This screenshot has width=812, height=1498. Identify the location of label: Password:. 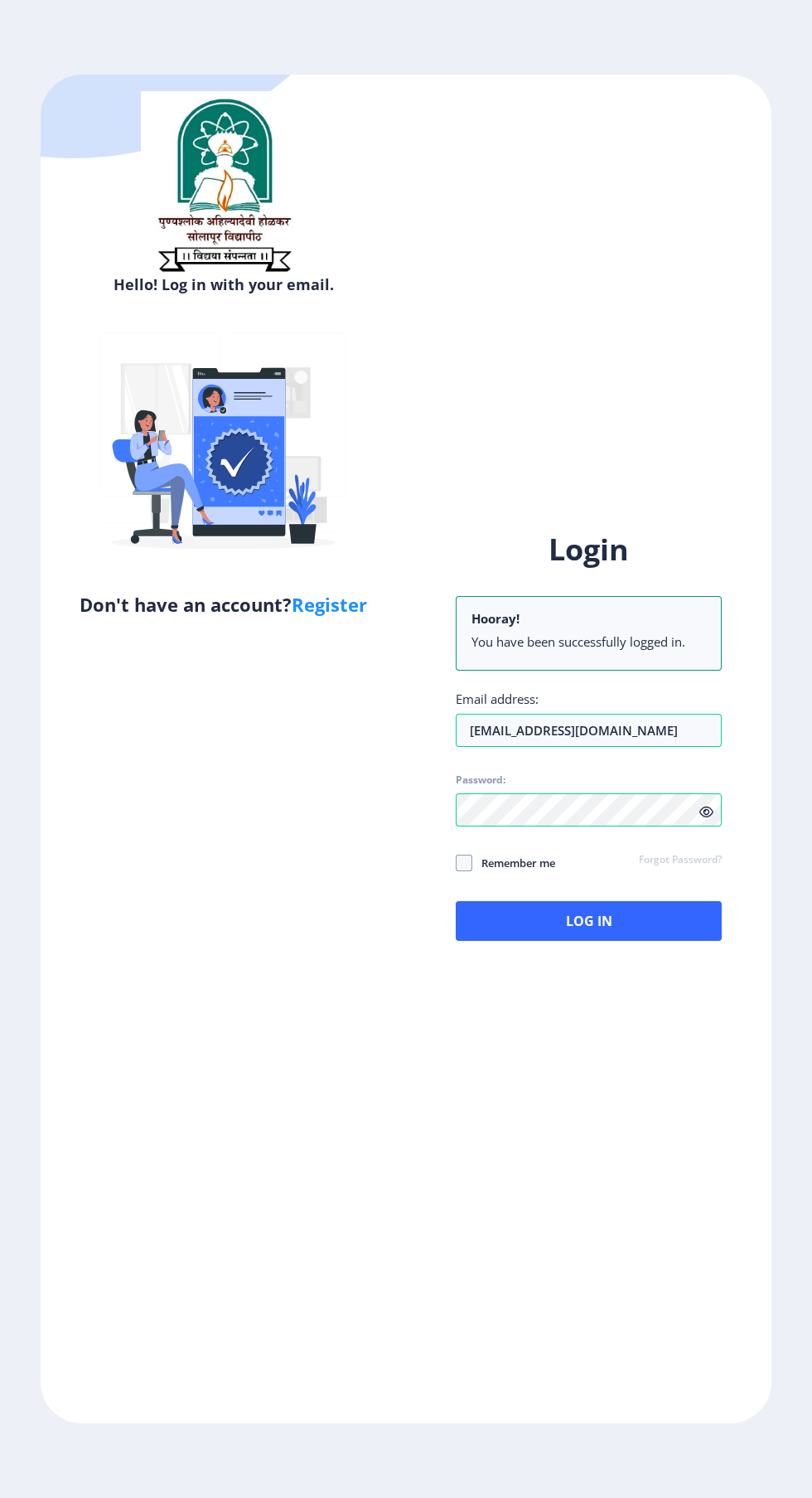
(480, 780).